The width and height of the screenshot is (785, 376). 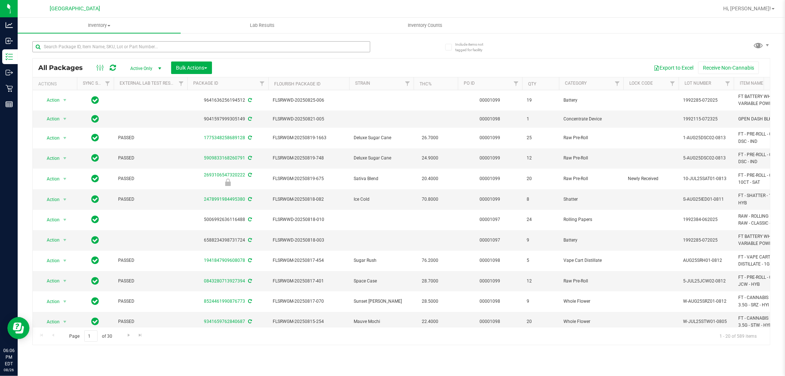 I want to click on a: 00001098, so click(x=490, y=301).